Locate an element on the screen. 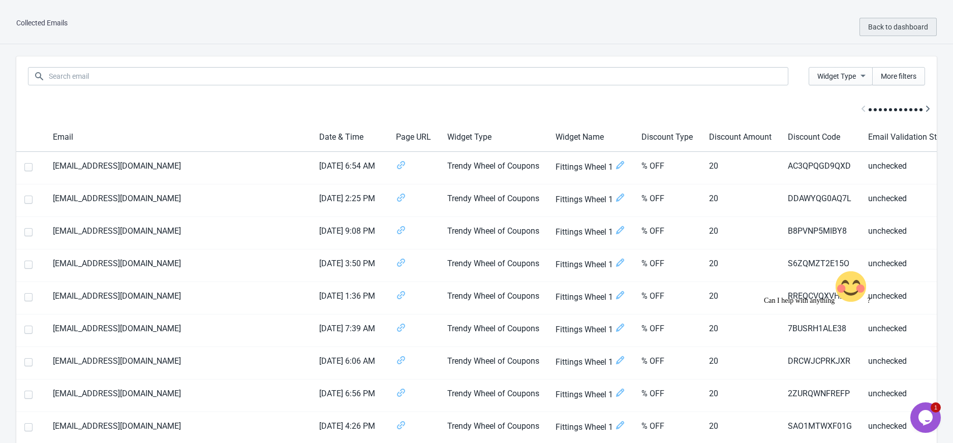  td: AC3QPQGD9QXD is located at coordinates (820, 168).